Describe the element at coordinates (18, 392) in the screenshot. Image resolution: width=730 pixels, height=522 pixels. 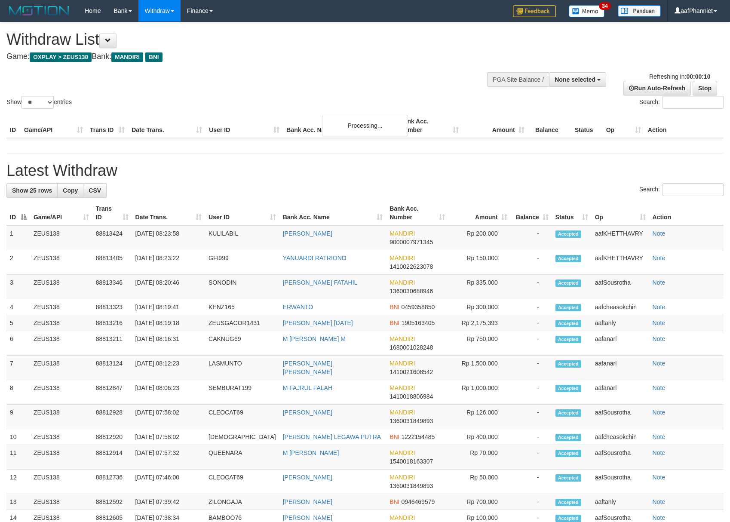
I see `td: 8` at that location.